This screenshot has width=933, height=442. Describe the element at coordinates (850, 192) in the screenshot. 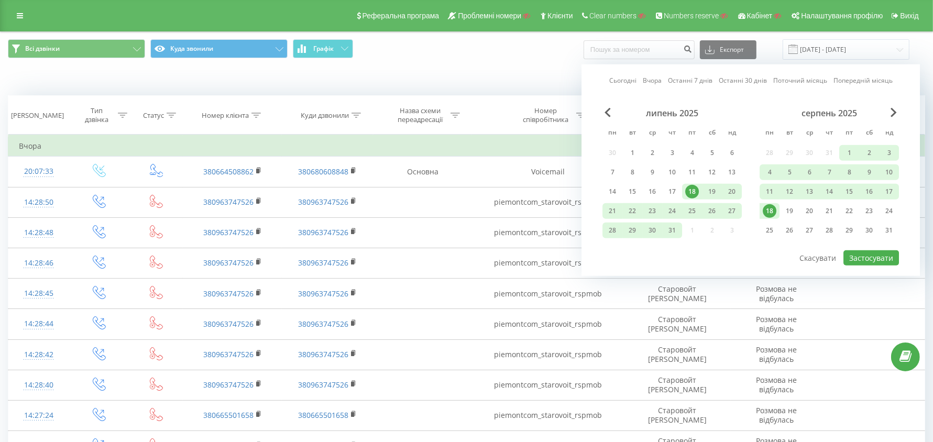

I see `div: 15` at that location.